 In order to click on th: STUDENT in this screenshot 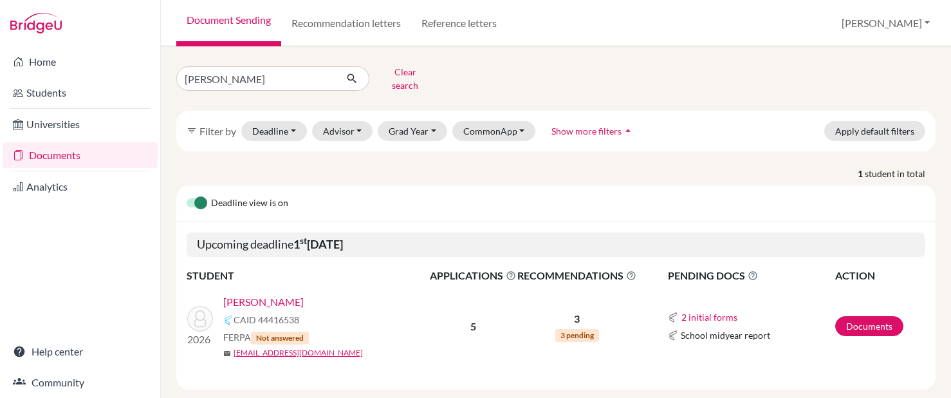, I will do `click(308, 275)`.